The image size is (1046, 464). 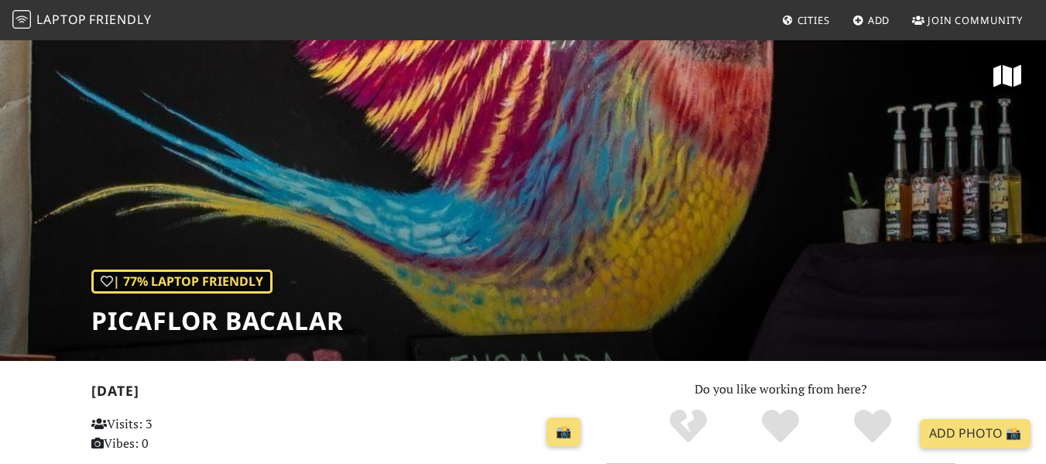 What do you see at coordinates (871, 20) in the screenshot?
I see `a: Add` at bounding box center [871, 20].